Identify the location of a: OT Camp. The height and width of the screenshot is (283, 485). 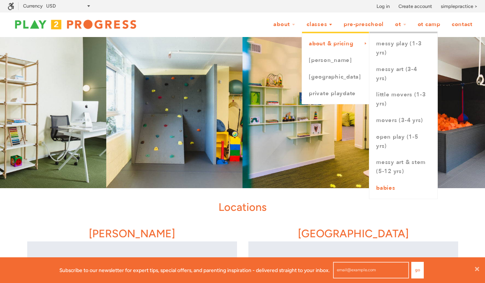
(429, 25).